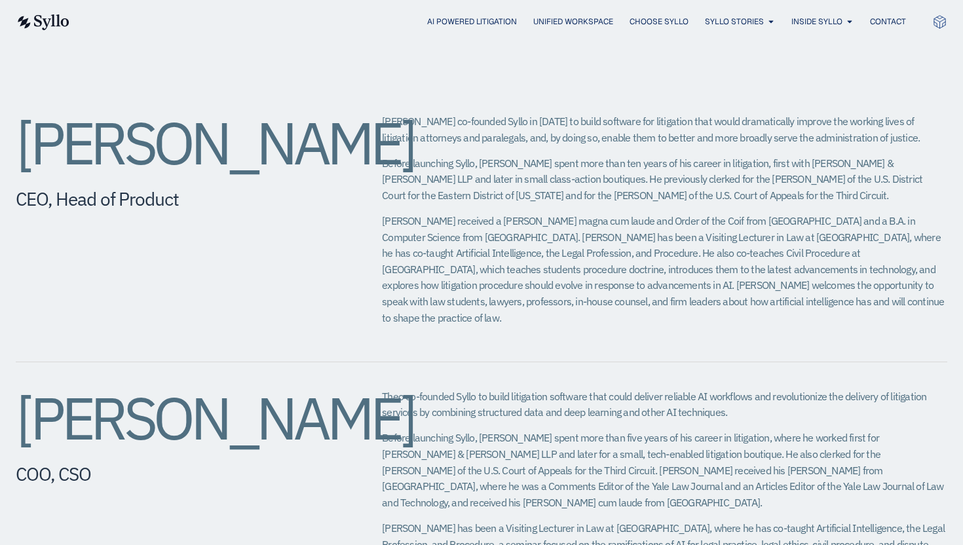  I want to click on a: Contact, so click(888, 22).